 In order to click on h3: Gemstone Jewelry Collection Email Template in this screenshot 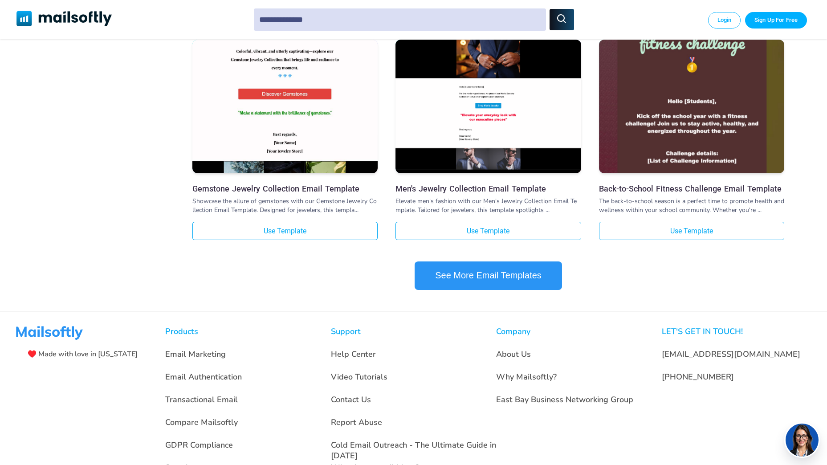, I will do `click(285, 188)`.